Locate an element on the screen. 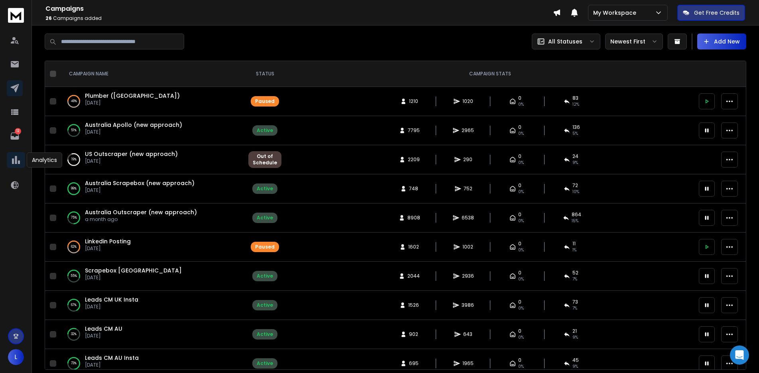 The image size is (759, 373). span: 15 % is located at coordinates (575, 221).